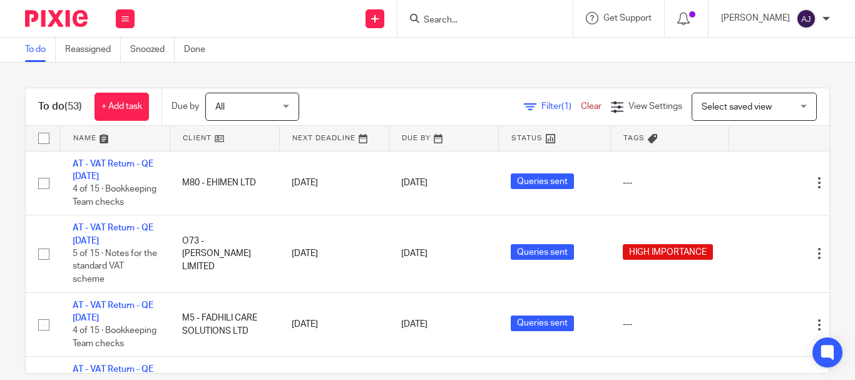 This screenshot has width=855, height=380. Describe the element at coordinates (224, 324) in the screenshot. I see `td: M5 - FADHILI CARE SOLUTIONS LTD` at that location.